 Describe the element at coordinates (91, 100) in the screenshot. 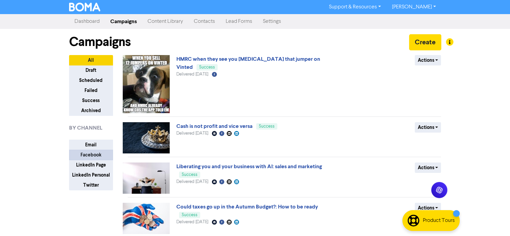

I see `button: Success` at that location.